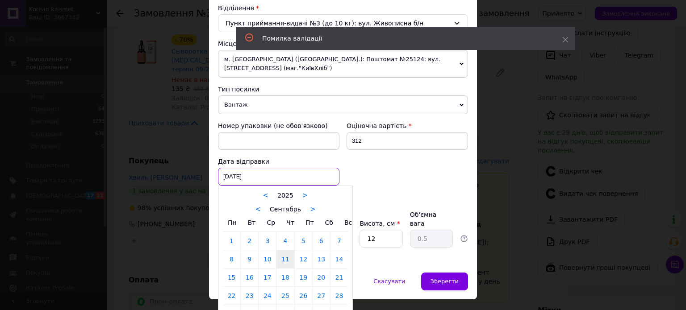 The image size is (686, 310). Describe the element at coordinates (303, 296) in the screenshot. I see `a: 26` at that location.